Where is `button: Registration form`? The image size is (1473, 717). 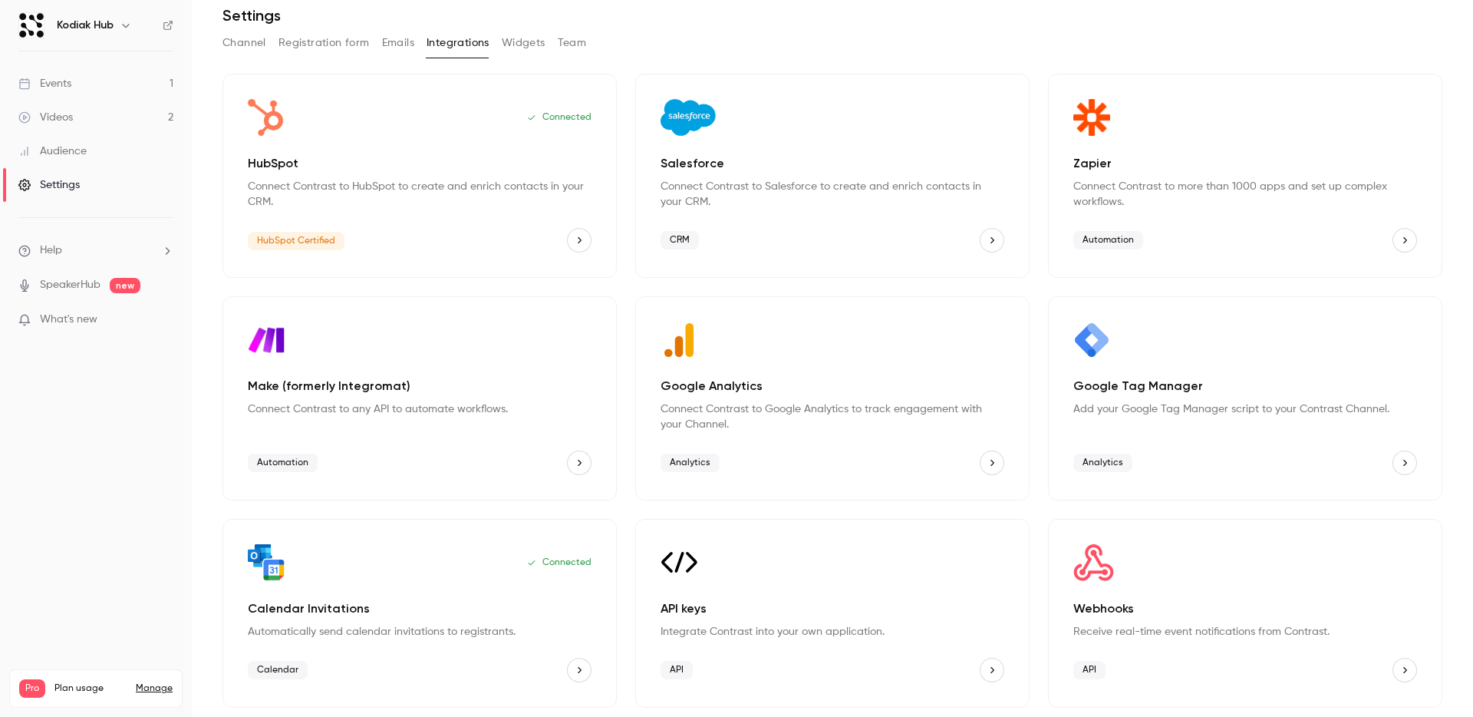 button: Registration form is located at coordinates (324, 43).